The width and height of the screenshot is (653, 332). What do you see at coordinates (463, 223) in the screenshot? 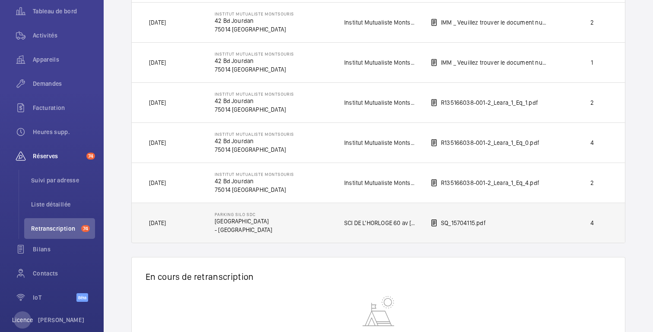
I see `font: SQ_15704115.pdf` at bounding box center [463, 223].